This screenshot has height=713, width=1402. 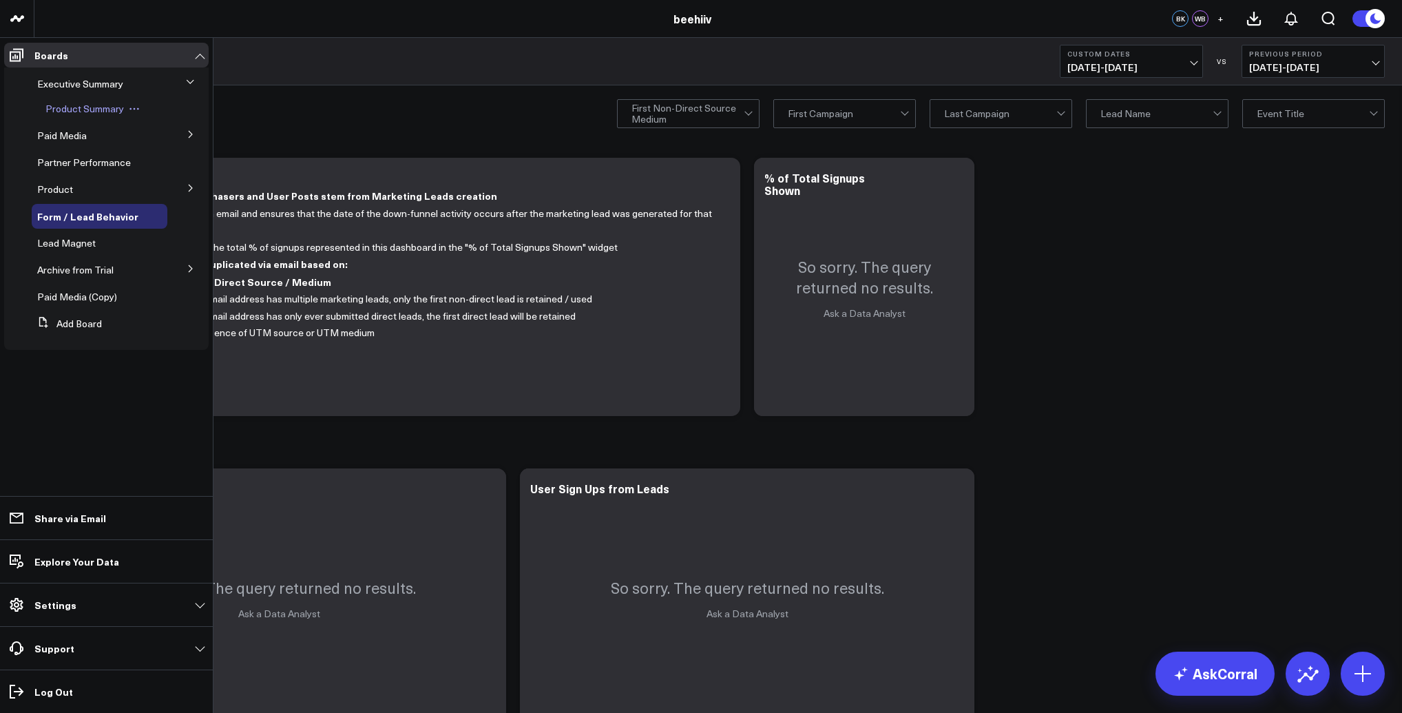 What do you see at coordinates (80, 84) in the screenshot?
I see `a: Executive Summary` at bounding box center [80, 84].